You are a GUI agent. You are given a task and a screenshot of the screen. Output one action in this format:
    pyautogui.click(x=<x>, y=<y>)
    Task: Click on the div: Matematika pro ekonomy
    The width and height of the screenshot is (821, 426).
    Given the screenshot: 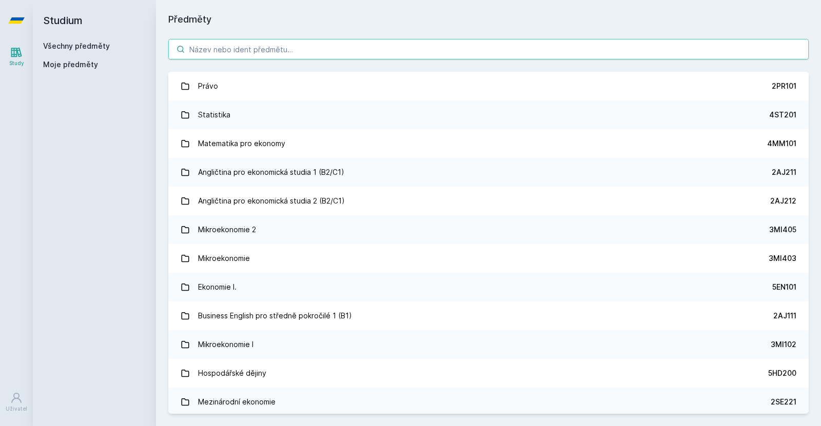 What is the action you would take?
    pyautogui.click(x=242, y=144)
    